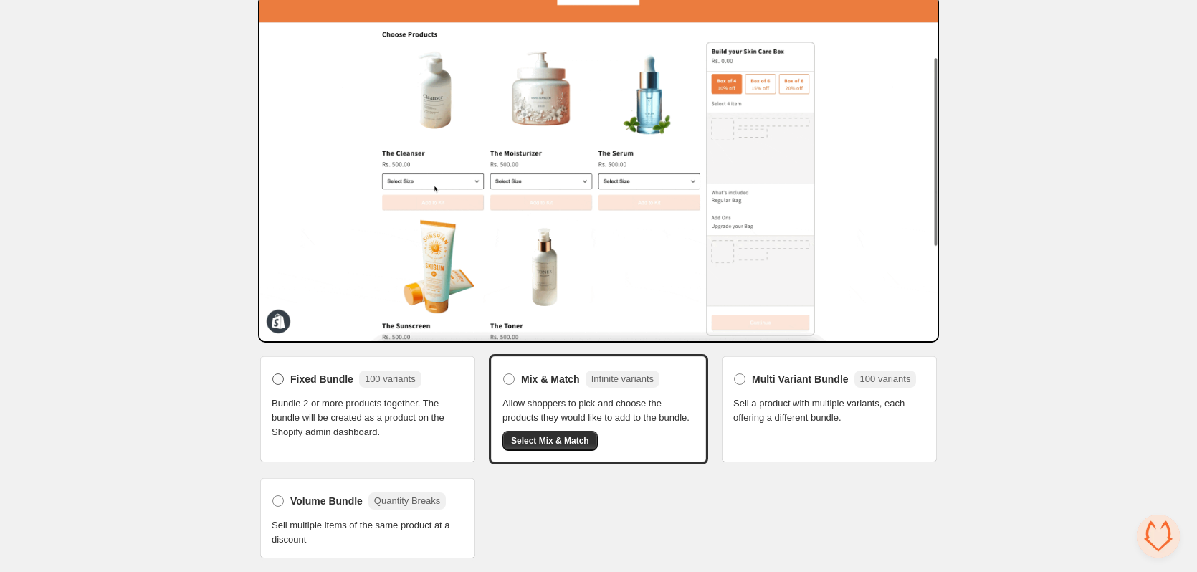  I want to click on span: Mix & Match, so click(551, 379).